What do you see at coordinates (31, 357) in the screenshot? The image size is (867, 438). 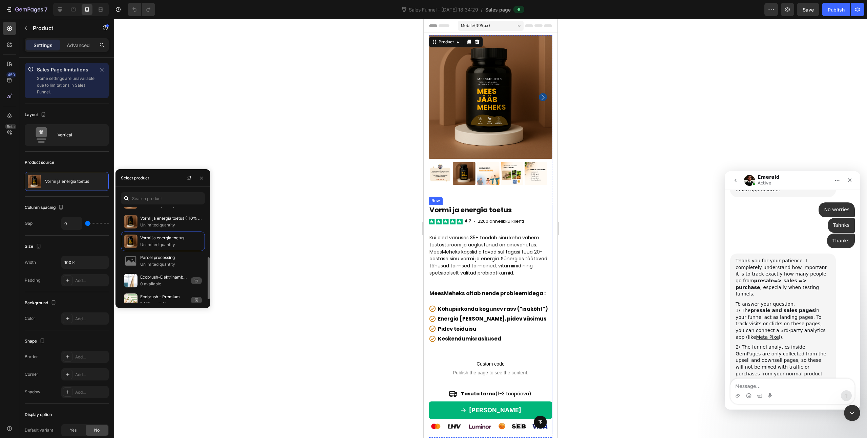 I see `div: Border` at bounding box center [31, 357].